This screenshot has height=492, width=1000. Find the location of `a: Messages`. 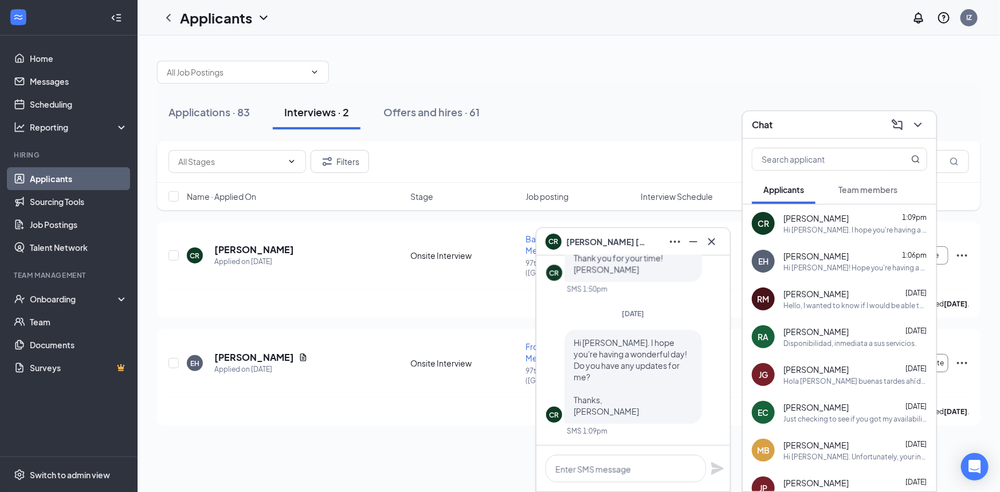

a: Messages is located at coordinates (79, 81).